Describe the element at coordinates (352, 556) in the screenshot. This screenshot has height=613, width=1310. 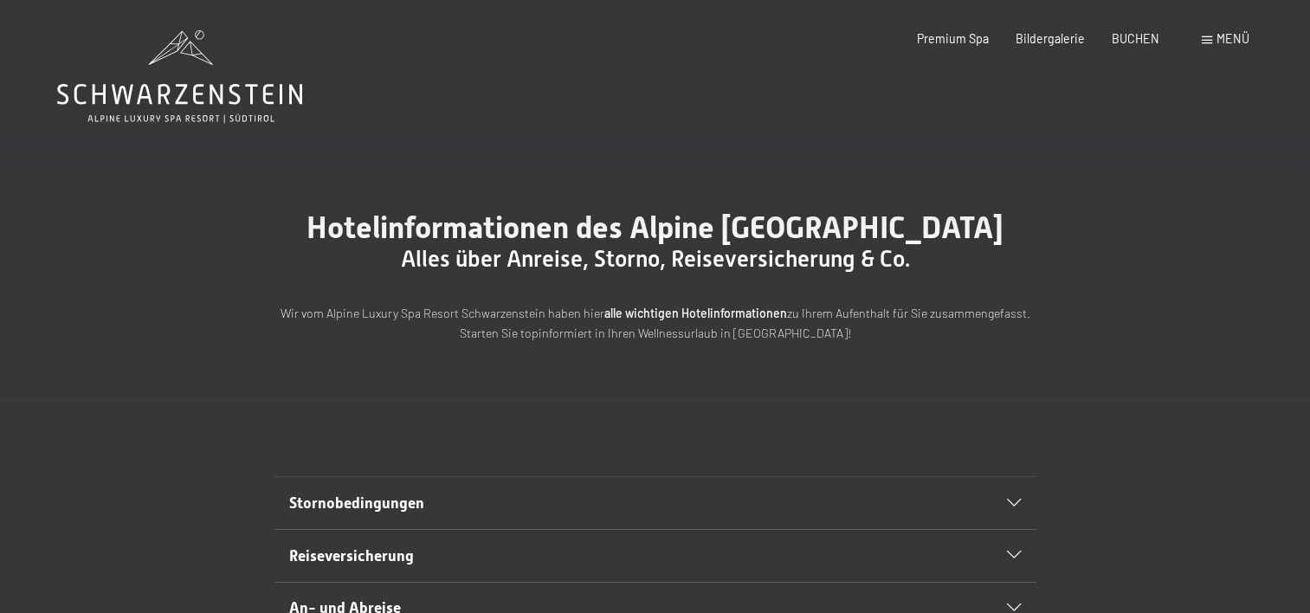
I see `span: Reiseversicherung` at that location.